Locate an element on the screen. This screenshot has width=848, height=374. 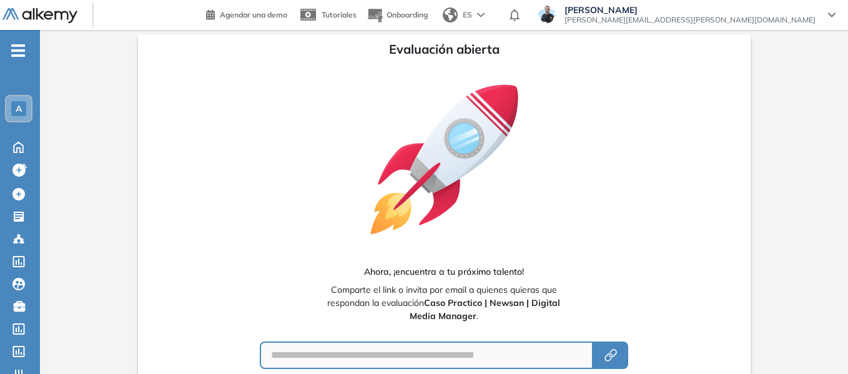
img: arrow is located at coordinates (481, 15).